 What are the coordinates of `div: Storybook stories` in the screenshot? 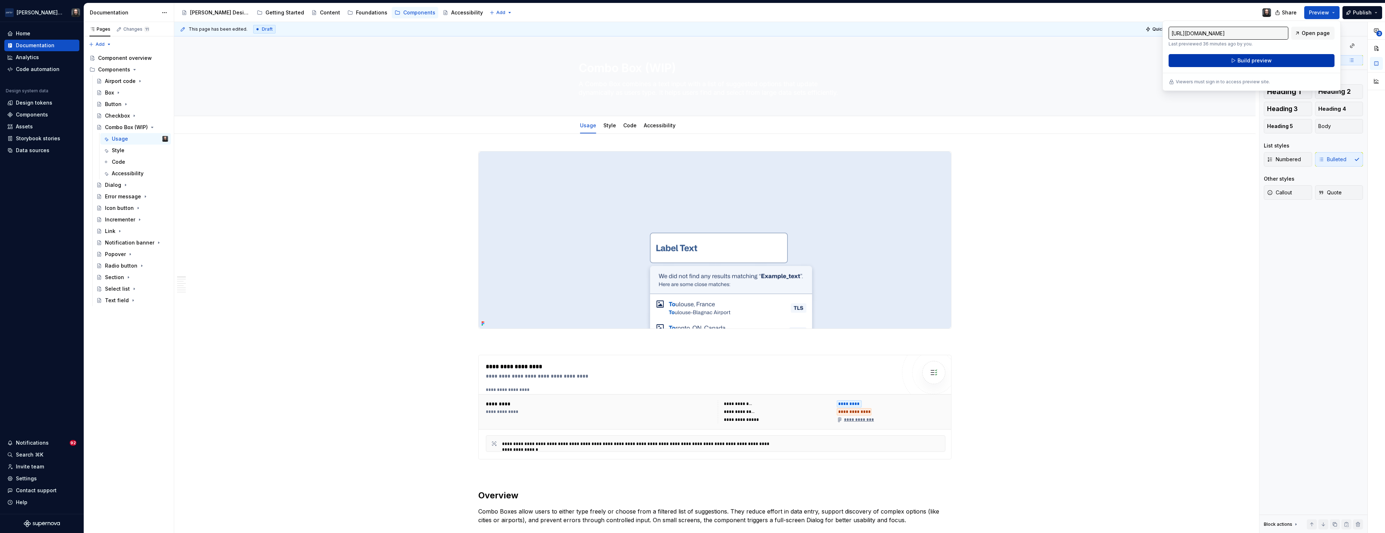 It's located at (38, 138).